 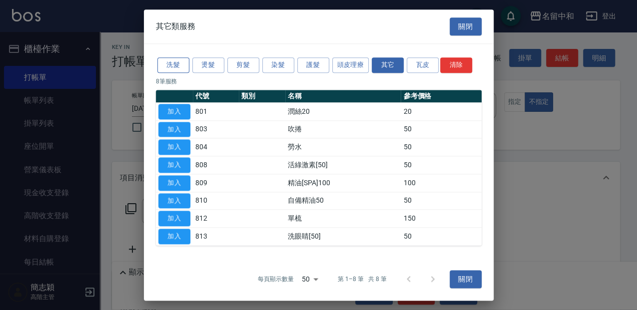 I want to click on td: 150, so click(x=441, y=219).